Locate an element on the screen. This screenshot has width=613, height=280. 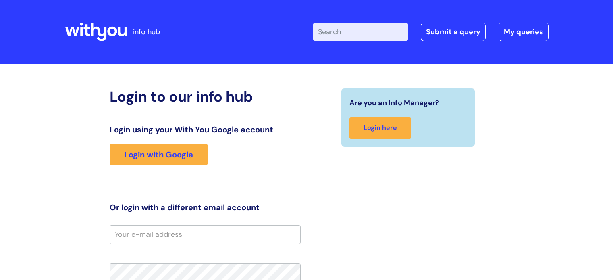
a: Login here is located at coordinates (380, 128).